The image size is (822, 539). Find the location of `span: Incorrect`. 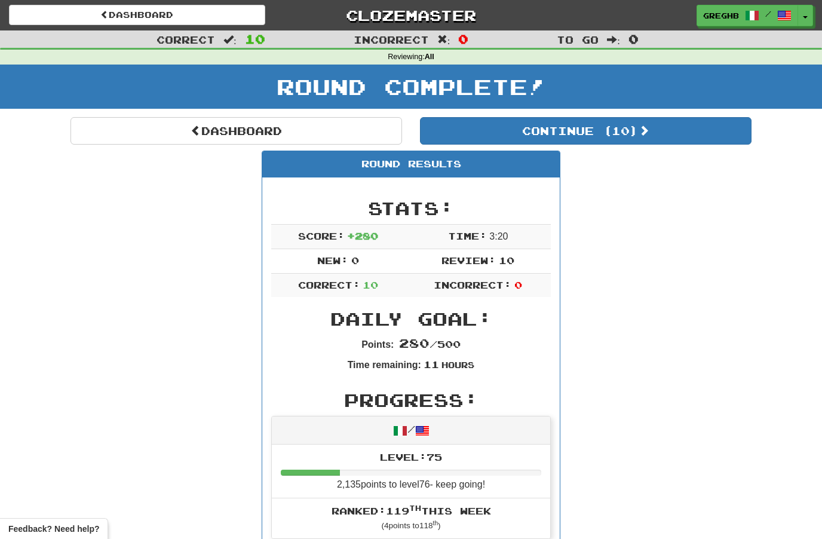

span: Incorrect is located at coordinates (391, 39).